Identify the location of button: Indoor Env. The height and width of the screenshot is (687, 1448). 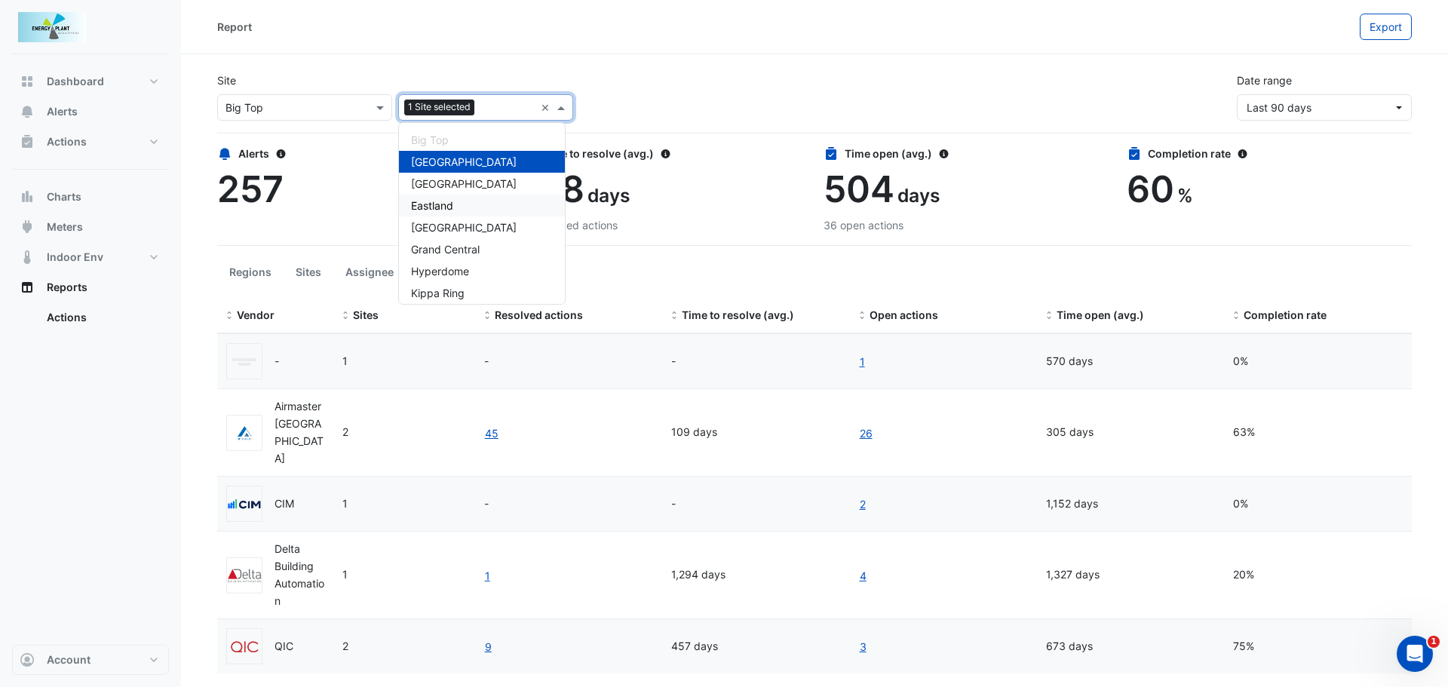
(90, 257).